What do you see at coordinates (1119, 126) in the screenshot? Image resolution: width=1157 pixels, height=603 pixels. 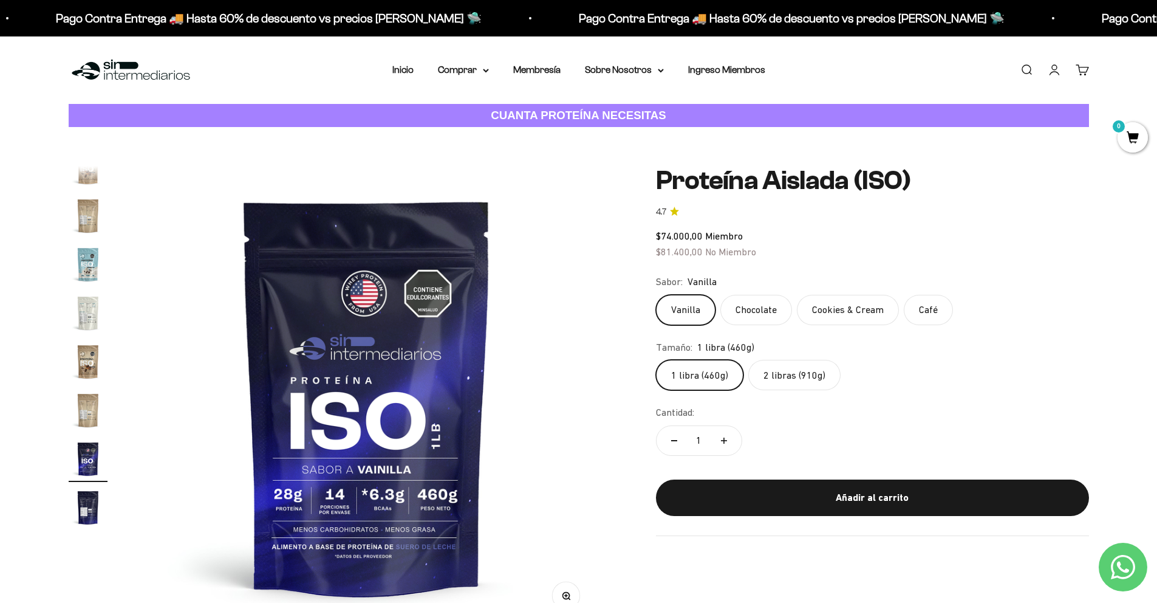 I see `mark: 0` at bounding box center [1119, 126].